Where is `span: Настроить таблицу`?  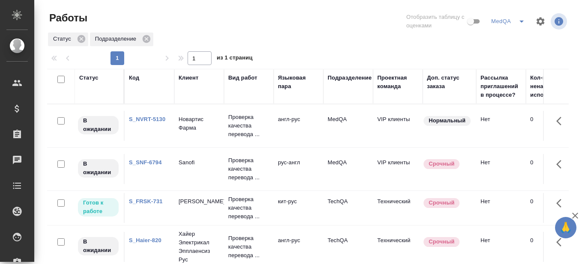 span: Настроить таблицу is located at coordinates (541, 21).